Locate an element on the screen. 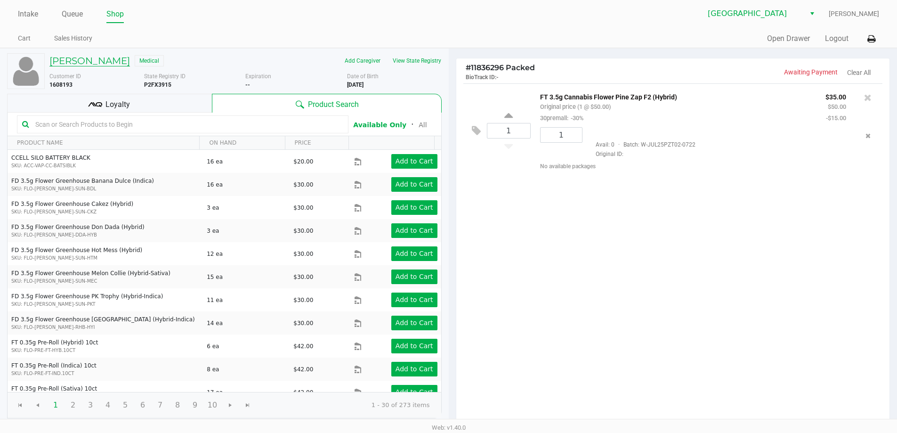  span: Page 6 is located at coordinates (143, 405).